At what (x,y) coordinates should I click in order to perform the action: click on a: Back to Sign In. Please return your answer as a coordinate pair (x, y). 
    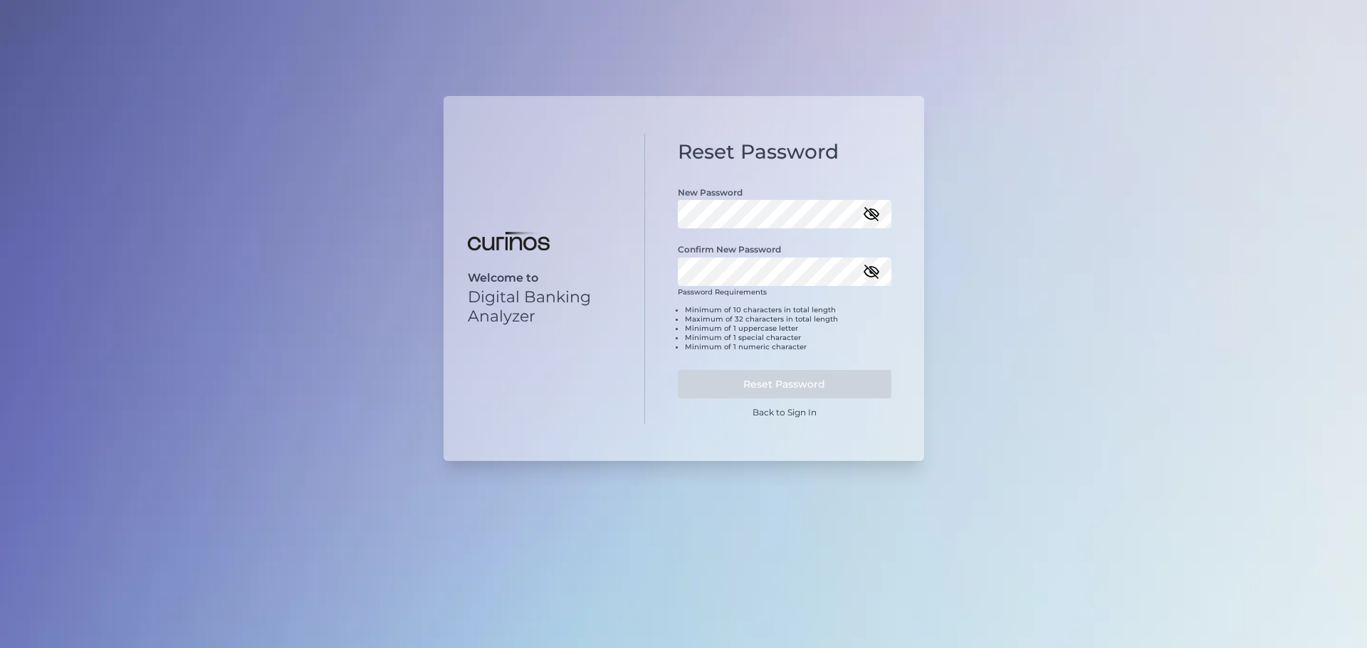
    Looking at the image, I should click on (784, 412).